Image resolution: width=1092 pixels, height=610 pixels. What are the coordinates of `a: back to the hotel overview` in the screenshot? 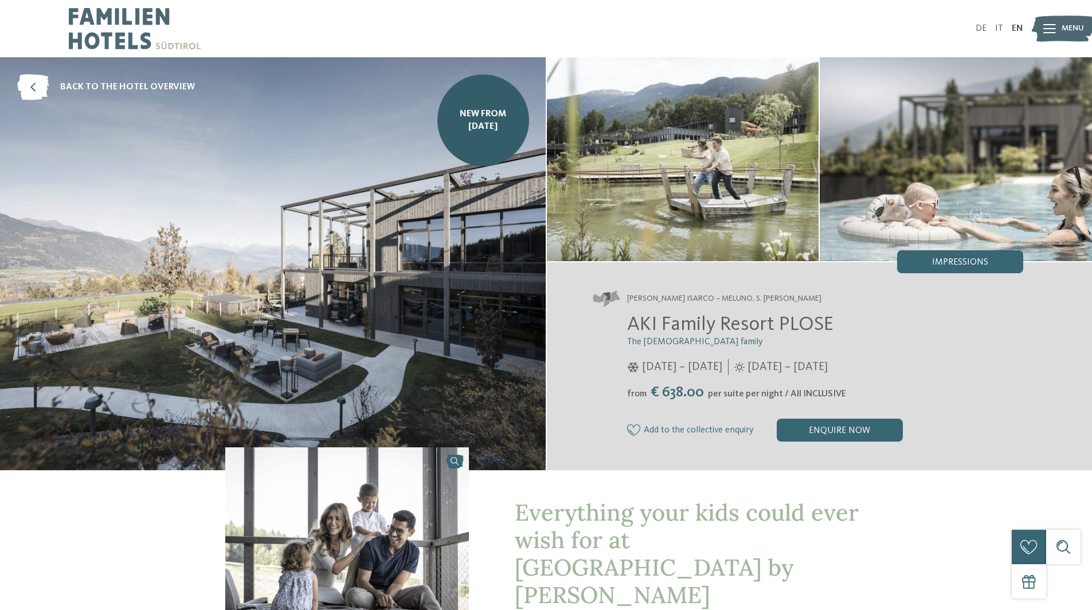 It's located at (106, 87).